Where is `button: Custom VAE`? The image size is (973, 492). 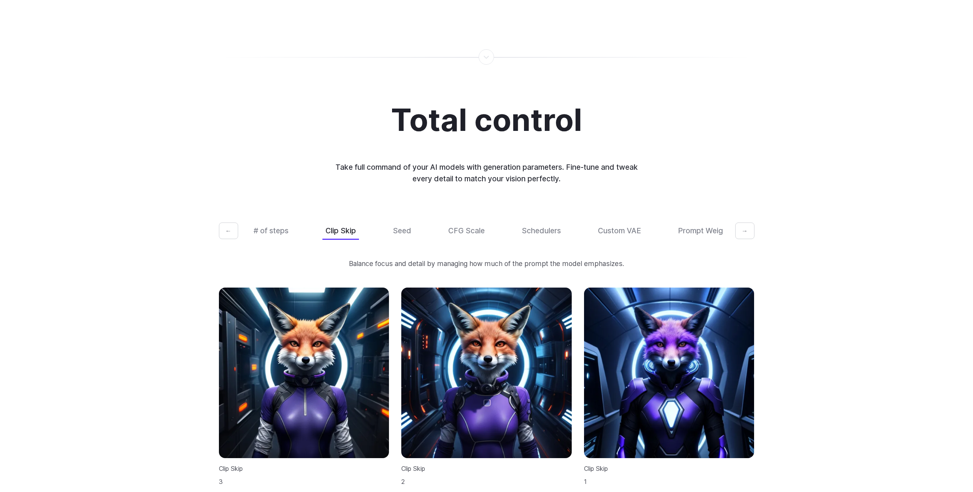
button: Custom VAE is located at coordinates (619, 230).